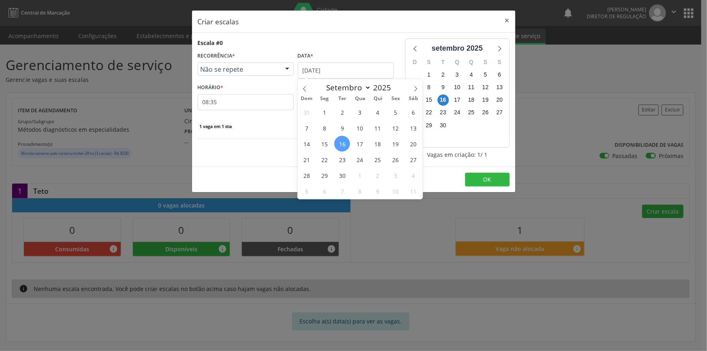 The height and width of the screenshot is (351, 707). I want to click on span: Setembro 27, 2025, so click(413, 159).